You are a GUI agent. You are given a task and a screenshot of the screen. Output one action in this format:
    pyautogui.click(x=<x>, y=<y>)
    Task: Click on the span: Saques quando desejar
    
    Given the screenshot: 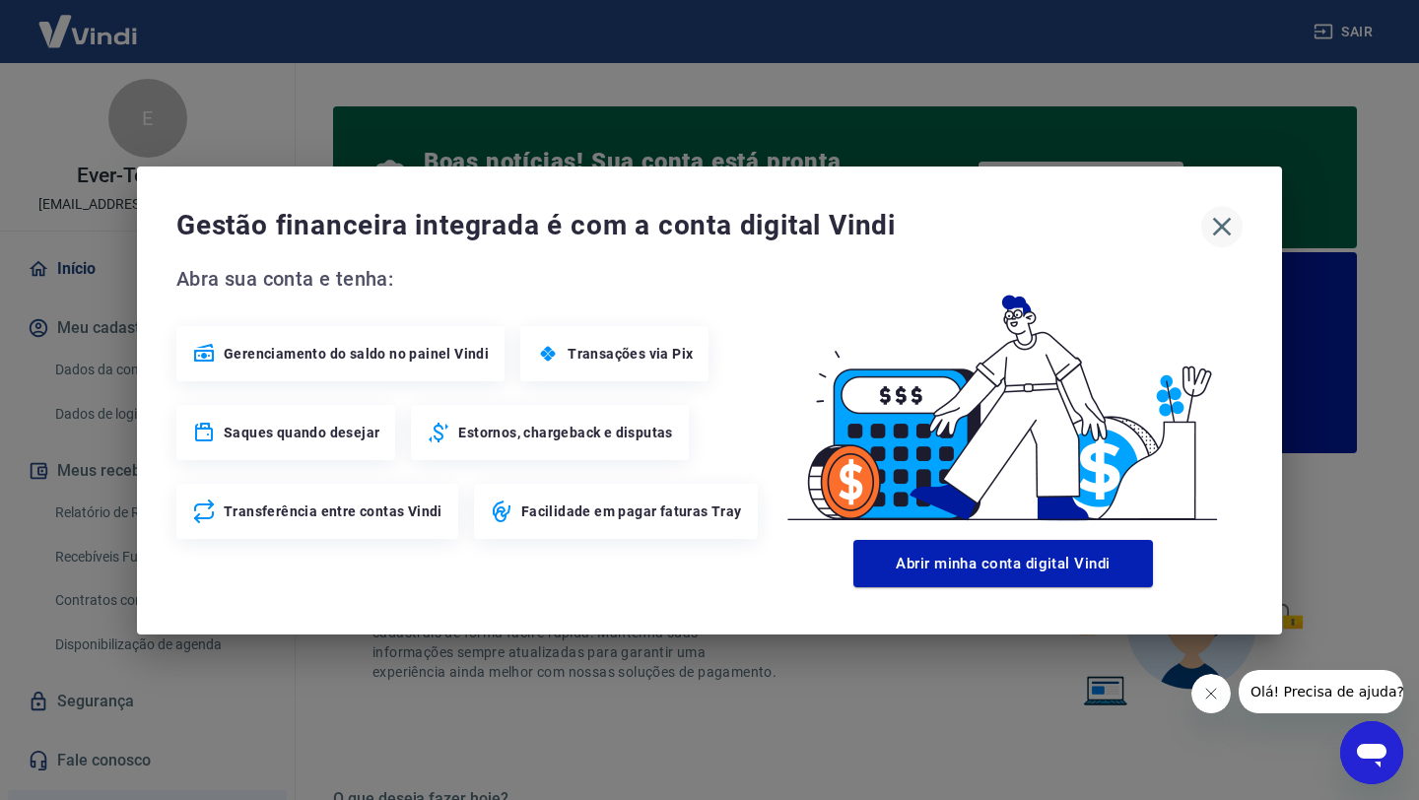 What is the action you would take?
    pyautogui.click(x=301, y=433)
    